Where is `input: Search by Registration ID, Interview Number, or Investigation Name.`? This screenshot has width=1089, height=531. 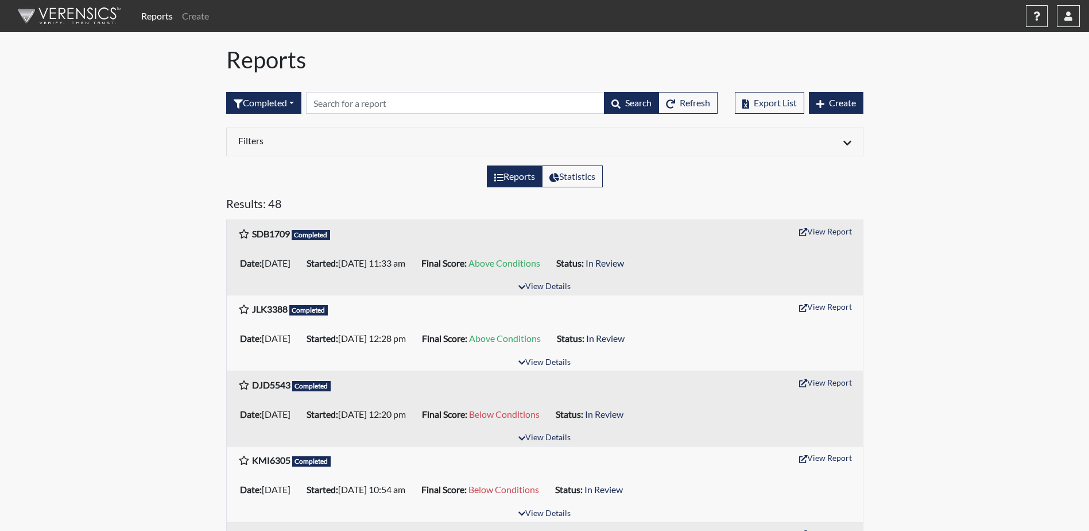
input: Search by Registration ID, Interview Number, or Investigation Name. is located at coordinates (455, 103).